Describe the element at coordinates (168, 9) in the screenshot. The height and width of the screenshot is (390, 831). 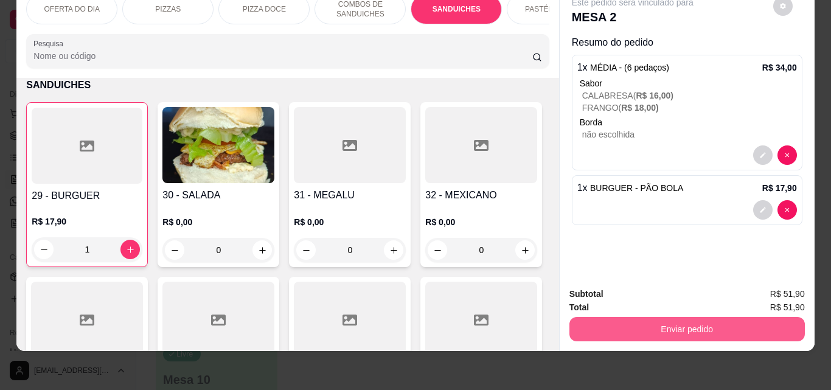
I see `p: PIZZAS` at that location.